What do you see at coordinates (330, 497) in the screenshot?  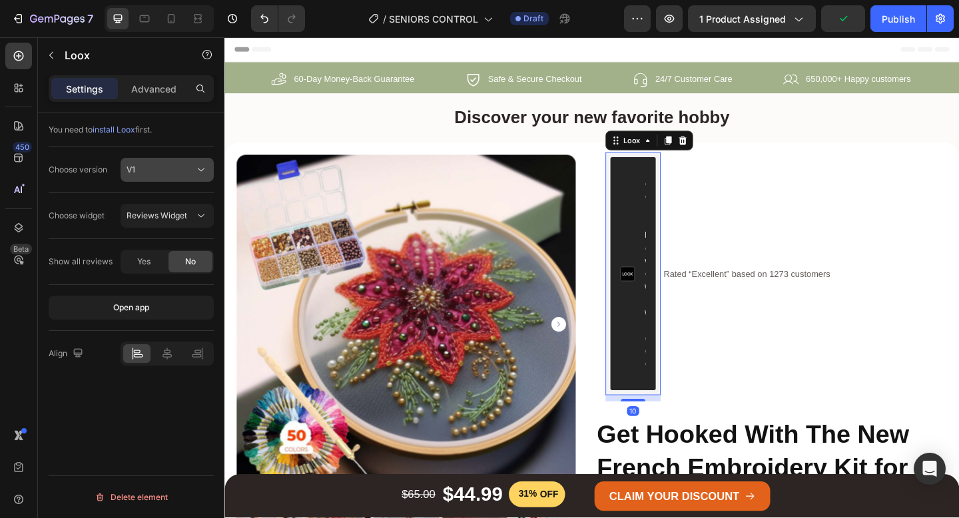 I see `div: 31%` at bounding box center [330, 497].